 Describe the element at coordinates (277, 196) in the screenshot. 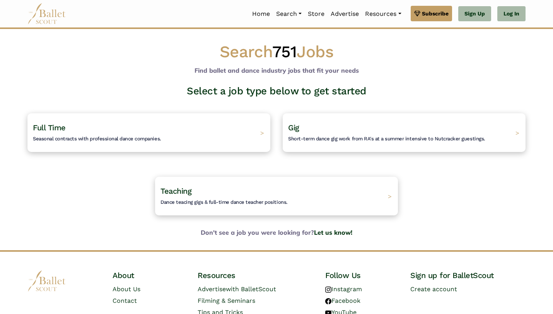

I see `a: TeachingDance teacing gigs & full-time dance teacher positions. >` at that location.